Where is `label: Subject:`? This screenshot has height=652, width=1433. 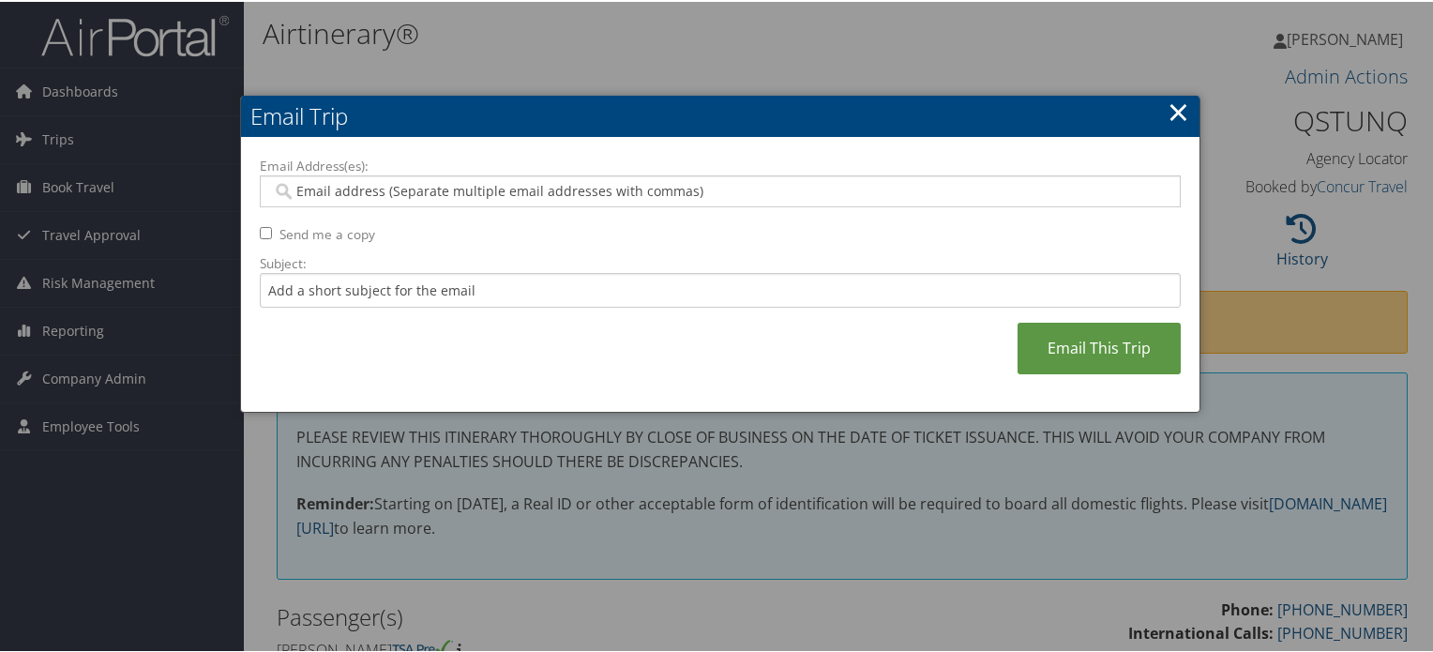
label: Subject: is located at coordinates (720, 262).